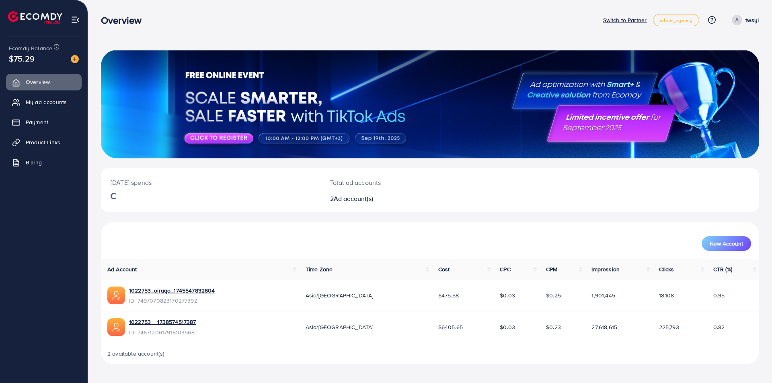 This screenshot has width=772, height=383. I want to click on a: logo, so click(35, 17).